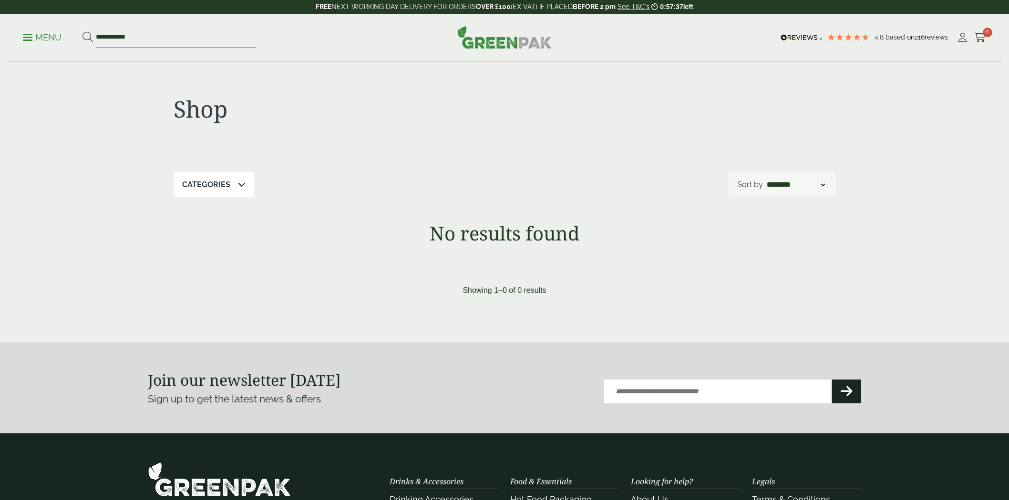  What do you see at coordinates (633, 7) in the screenshot?
I see `a: See T&C's` at bounding box center [633, 7].